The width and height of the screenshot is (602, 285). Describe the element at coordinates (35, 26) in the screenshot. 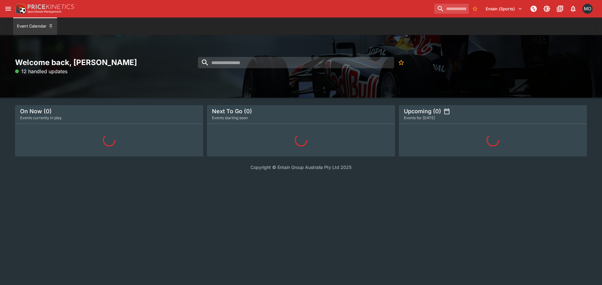

I see `button: Event Calendar` at that location.